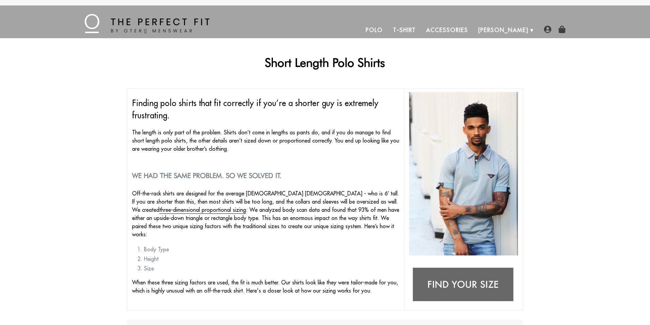 The width and height of the screenshot is (650, 325). What do you see at coordinates (147, 24) in the screenshot?
I see `img: The Perfect Fit - by Otero Menswear - Logo` at bounding box center [147, 24].